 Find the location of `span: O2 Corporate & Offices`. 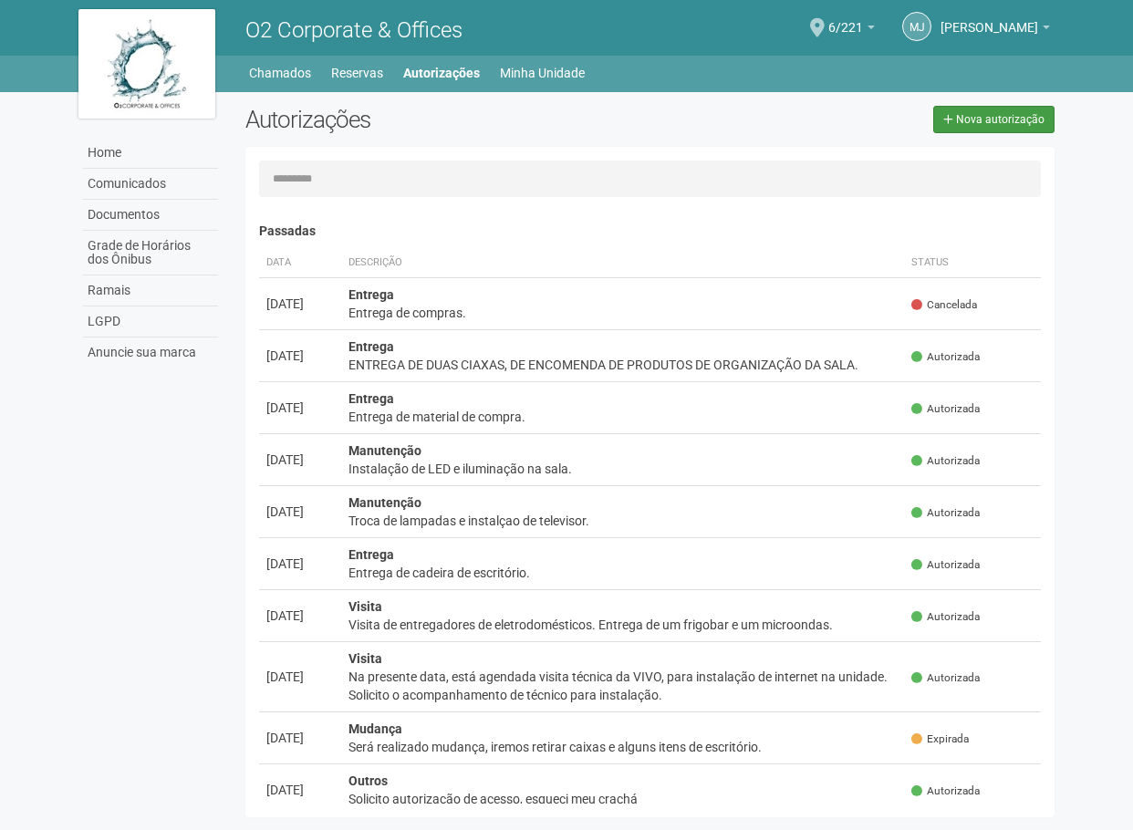

span: O2 Corporate & Offices is located at coordinates (354, 30).